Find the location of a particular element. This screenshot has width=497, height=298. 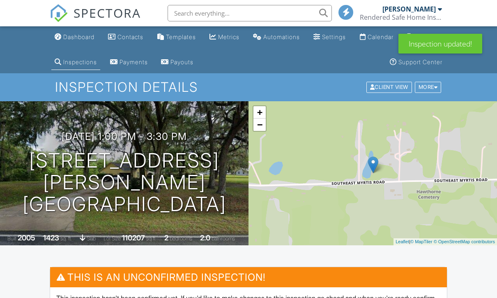

a: Support Center is located at coordinates (416, 62).